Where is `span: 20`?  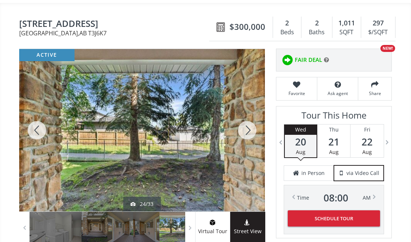
span: 20 is located at coordinates (301, 142).